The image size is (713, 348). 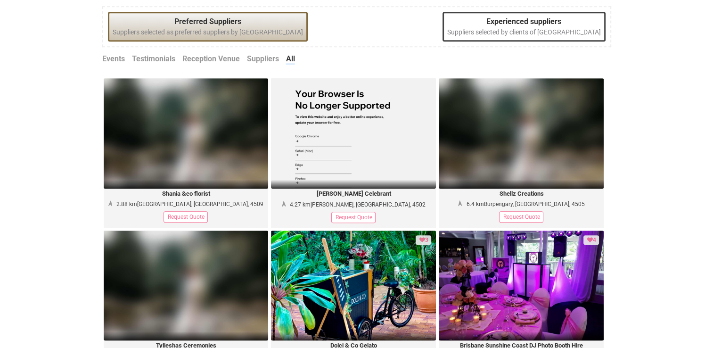 What do you see at coordinates (521, 194) in the screenshot?
I see `legend: Shellz Creations` at bounding box center [521, 194].